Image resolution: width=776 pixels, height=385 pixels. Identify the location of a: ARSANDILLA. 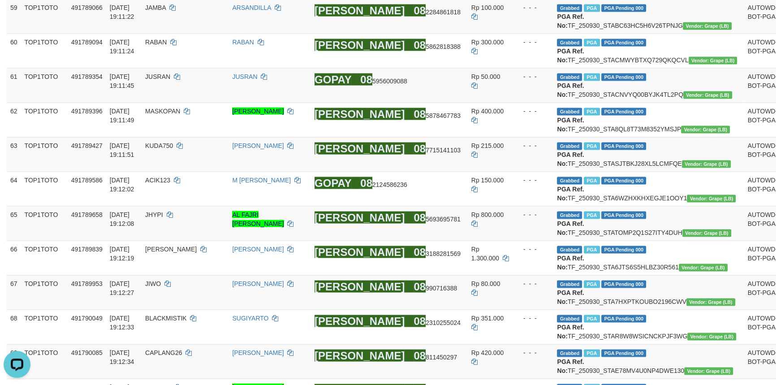
(251, 8).